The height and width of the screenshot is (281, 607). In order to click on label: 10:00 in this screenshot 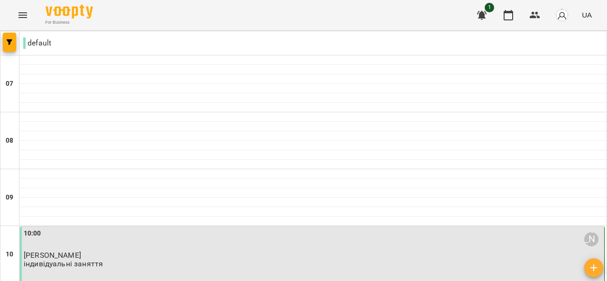, I will do `click(32, 234)`.